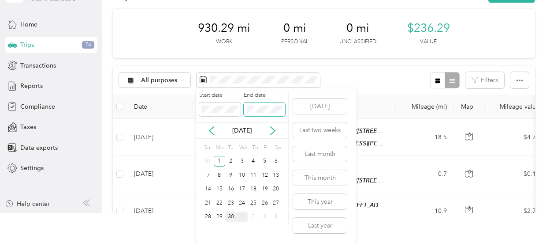  I want to click on button: Last month, so click(320, 153).